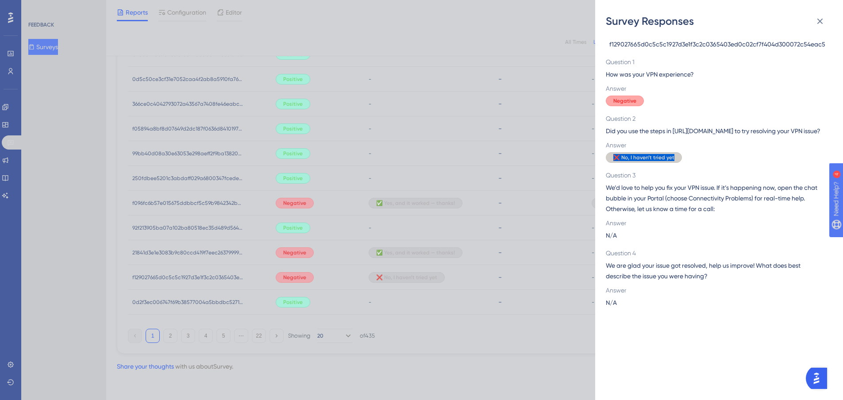  Describe the element at coordinates (715, 62) in the screenshot. I see `span: Question 1` at that location.